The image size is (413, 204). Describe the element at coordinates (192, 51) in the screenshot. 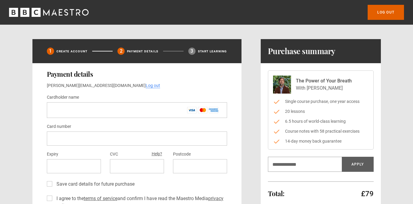

I see `div: 3` at that location.